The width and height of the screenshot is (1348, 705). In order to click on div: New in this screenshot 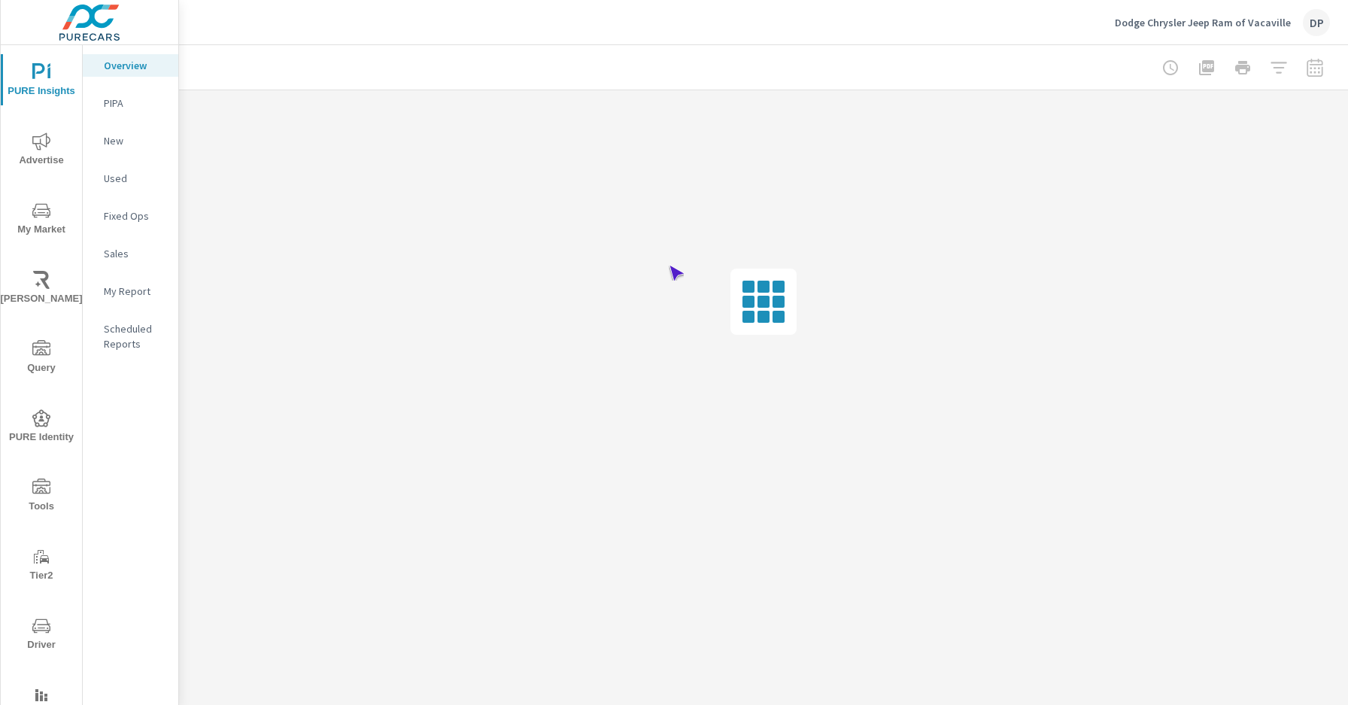, I will do `click(130, 141)`.